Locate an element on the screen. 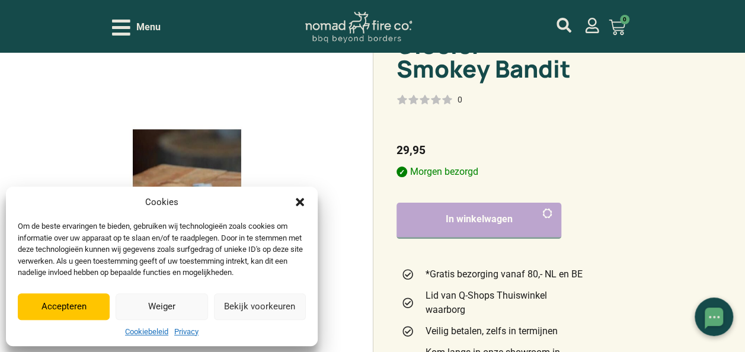  p: Morgen bezorgd is located at coordinates (495, 172).